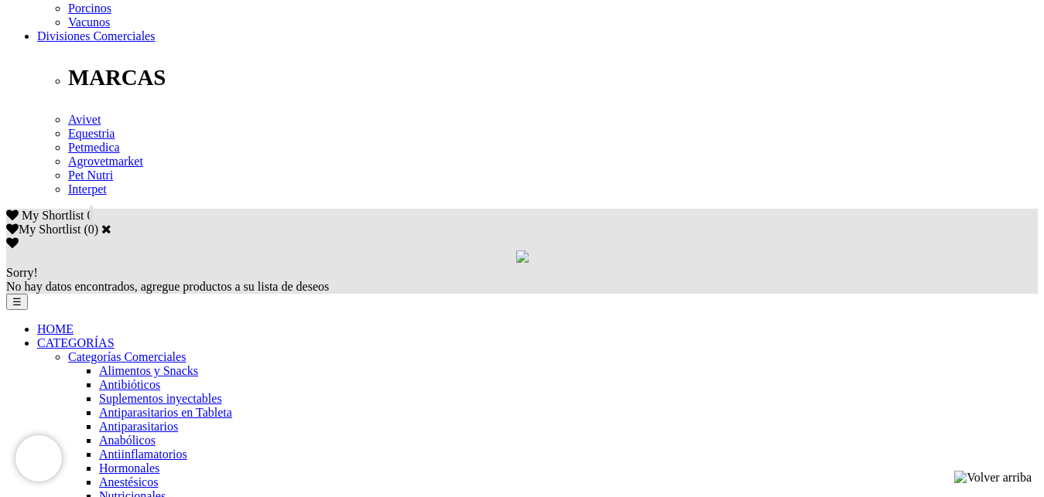 The image size is (1044, 497). Describe the element at coordinates (55, 329) in the screenshot. I see `span: HOME` at that location.